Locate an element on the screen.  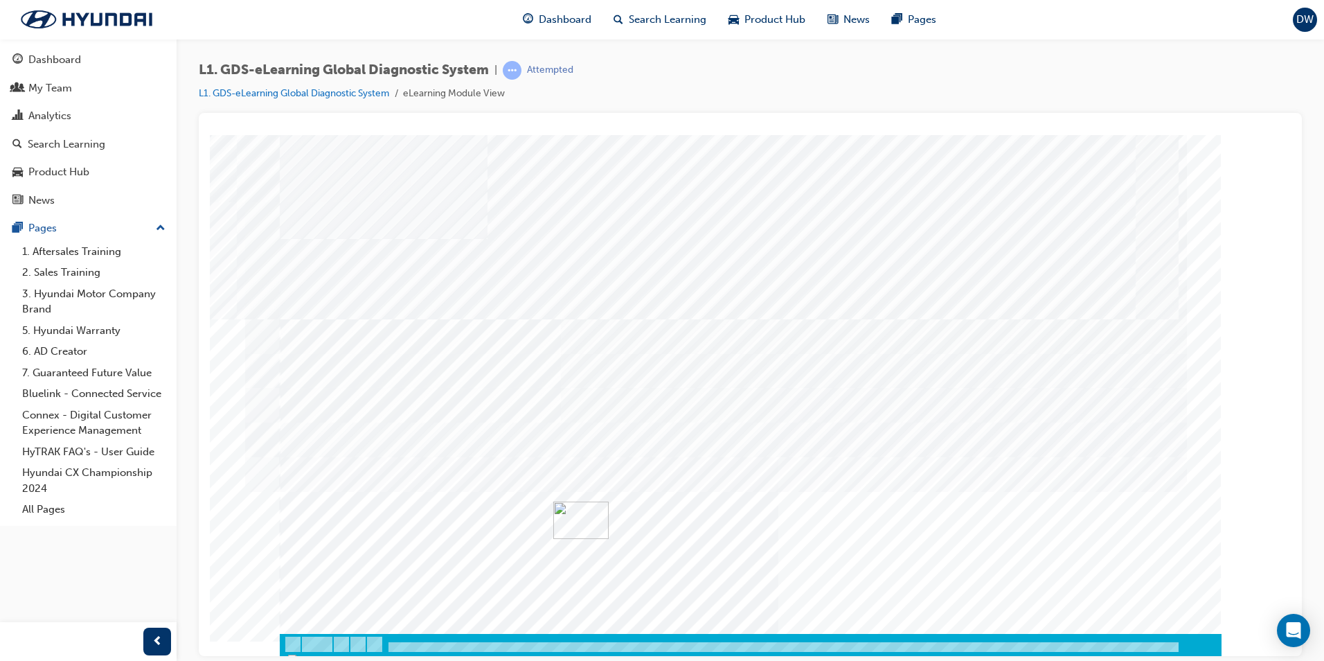
a: Search Learning is located at coordinates (88, 144).